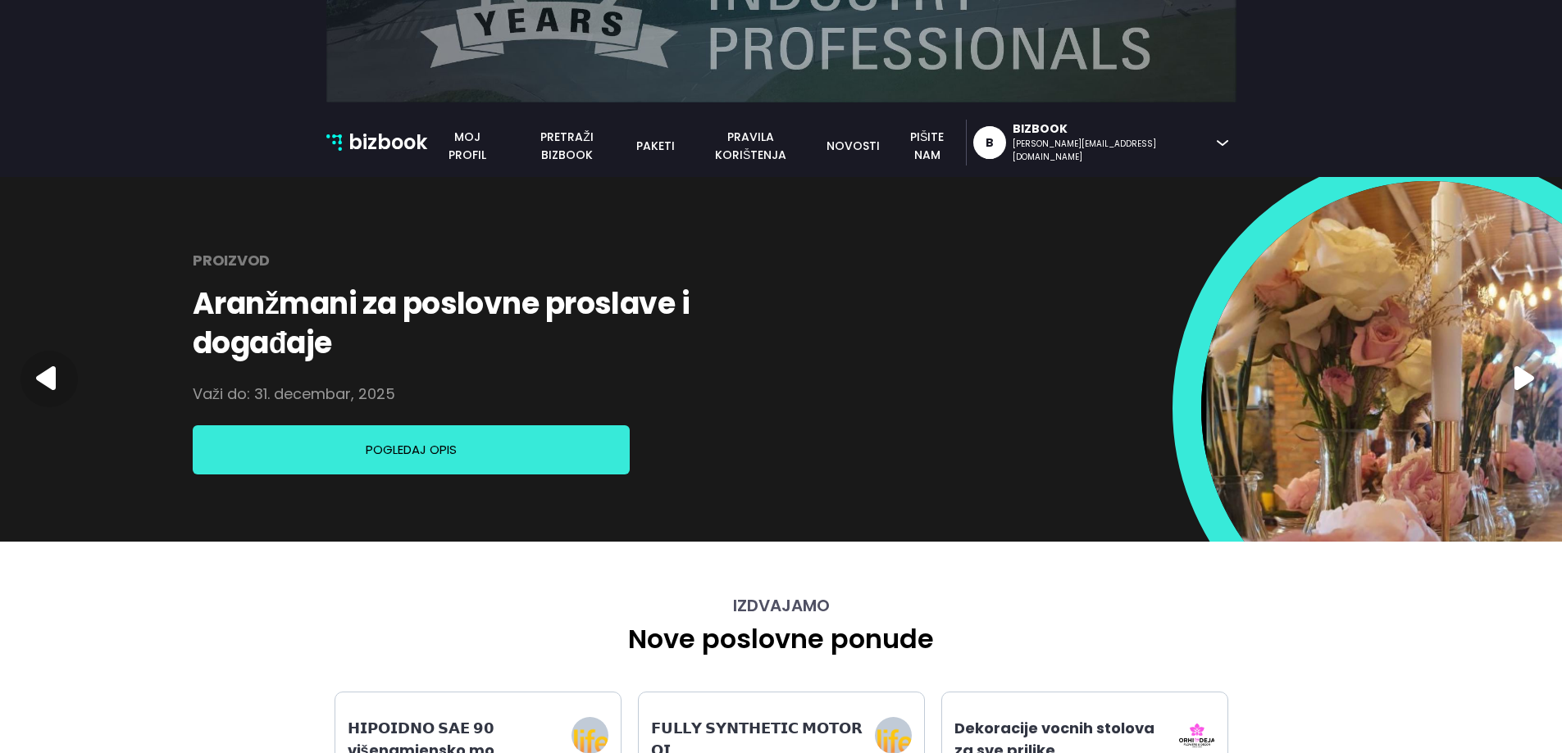  Describe the element at coordinates (505, 324) in the screenshot. I see `h1: Aranžmani za poslovne proslave i događaje` at that location.